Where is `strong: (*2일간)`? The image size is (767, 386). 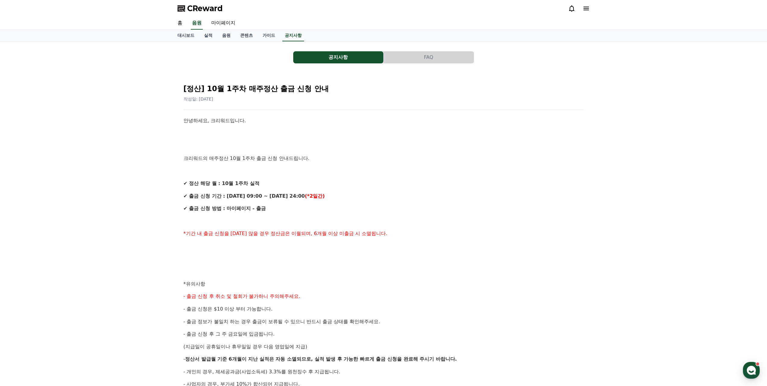 strong: (*2일간) is located at coordinates (315, 196).